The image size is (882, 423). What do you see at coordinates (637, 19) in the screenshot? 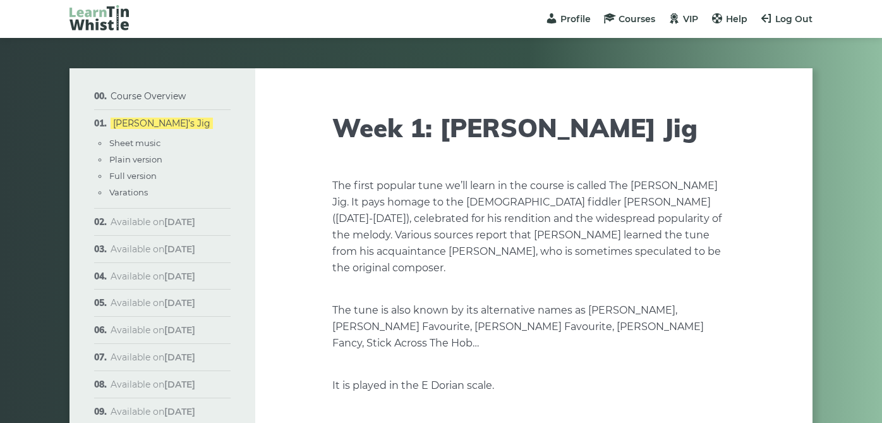
I see `span: Courses` at bounding box center [637, 19].